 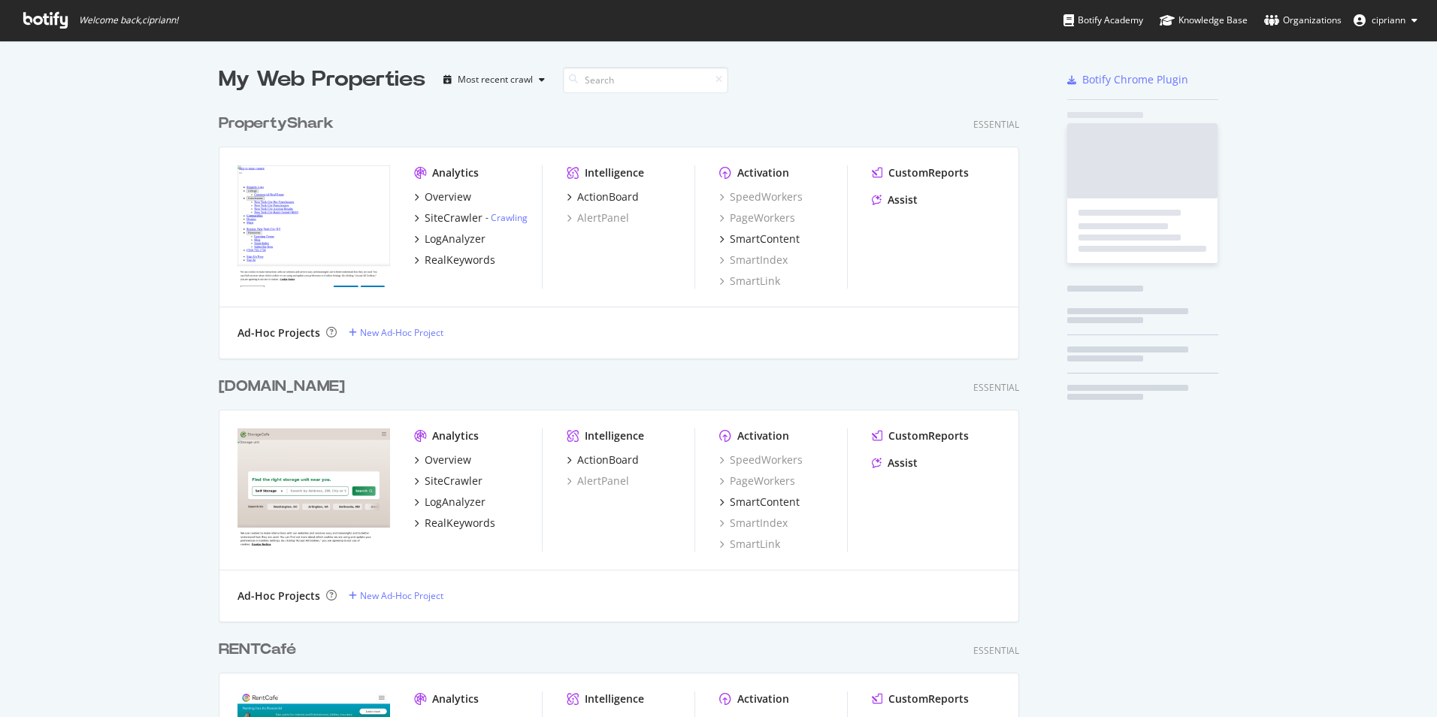 What do you see at coordinates (276, 123) in the screenshot?
I see `div: PropertyShark` at bounding box center [276, 123].